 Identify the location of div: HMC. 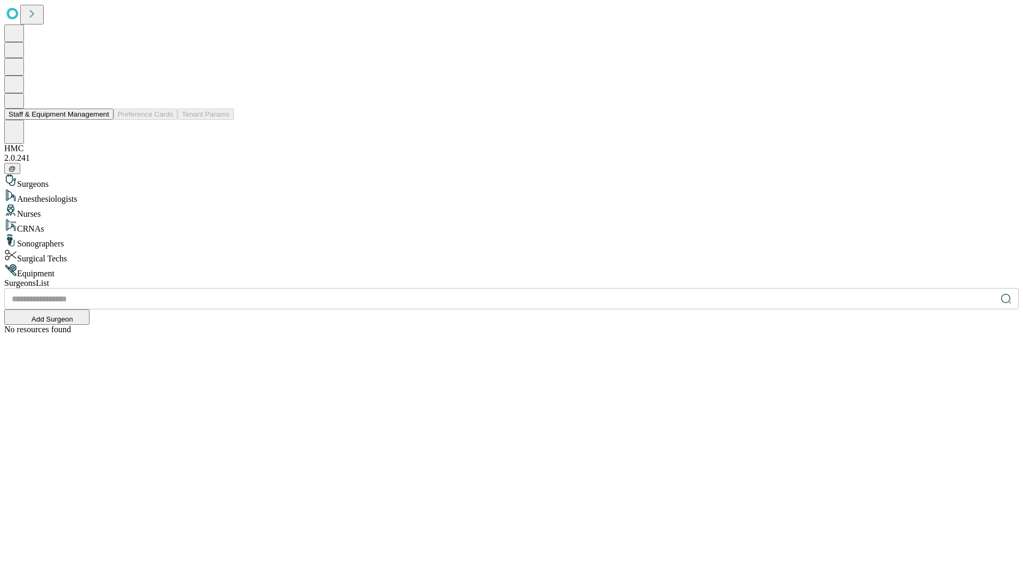
(511, 149).